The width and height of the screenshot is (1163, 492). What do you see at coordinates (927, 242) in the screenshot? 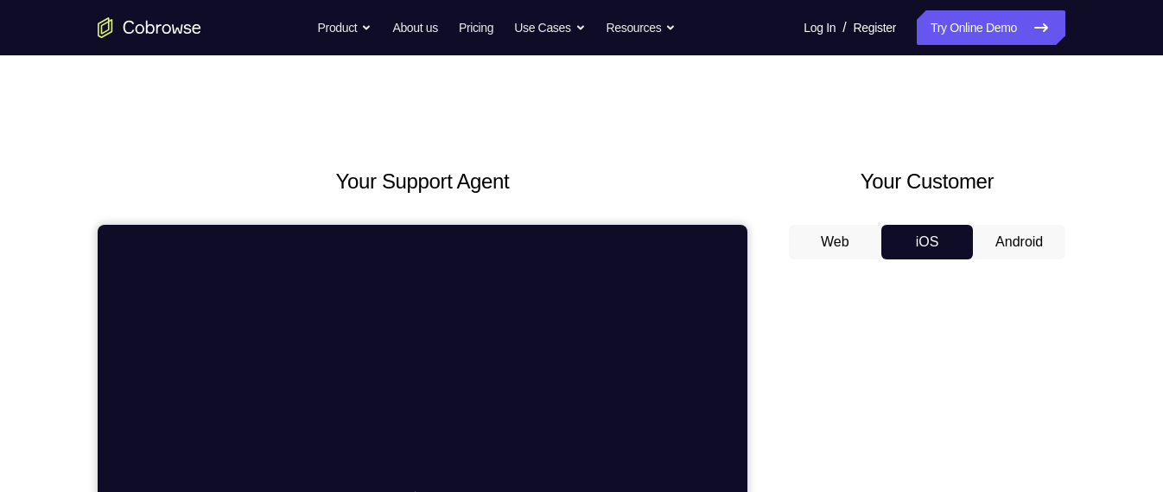
I see `button: iOS` at bounding box center [927, 242].